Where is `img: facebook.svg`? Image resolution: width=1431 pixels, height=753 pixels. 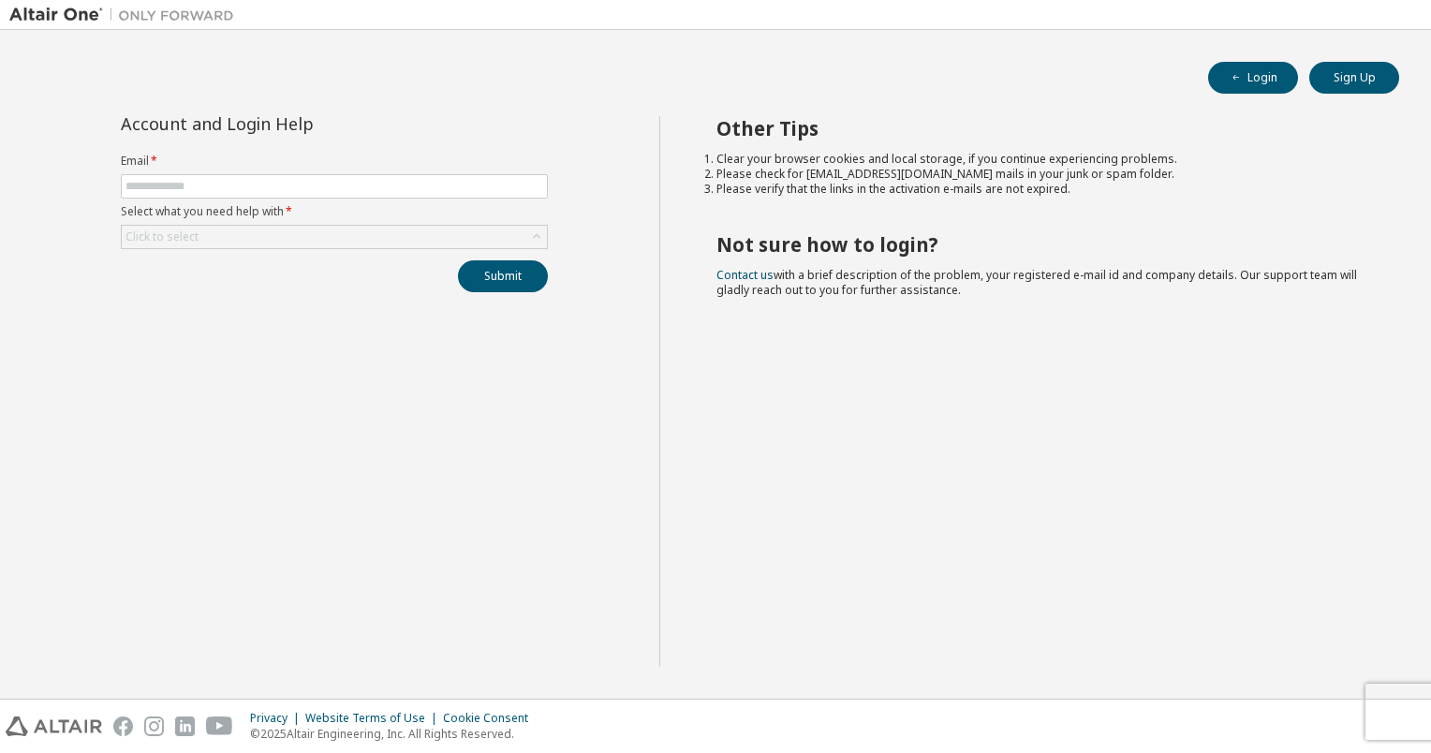 img: facebook.svg is located at coordinates (123, 726).